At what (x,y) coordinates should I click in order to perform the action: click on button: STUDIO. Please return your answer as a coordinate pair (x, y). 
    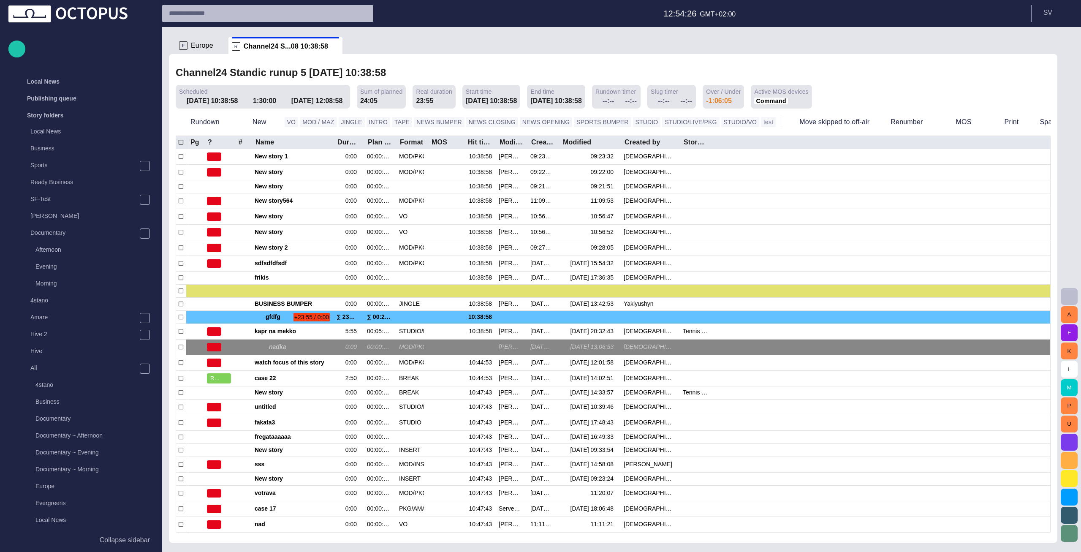
    Looking at the image, I should click on (647, 122).